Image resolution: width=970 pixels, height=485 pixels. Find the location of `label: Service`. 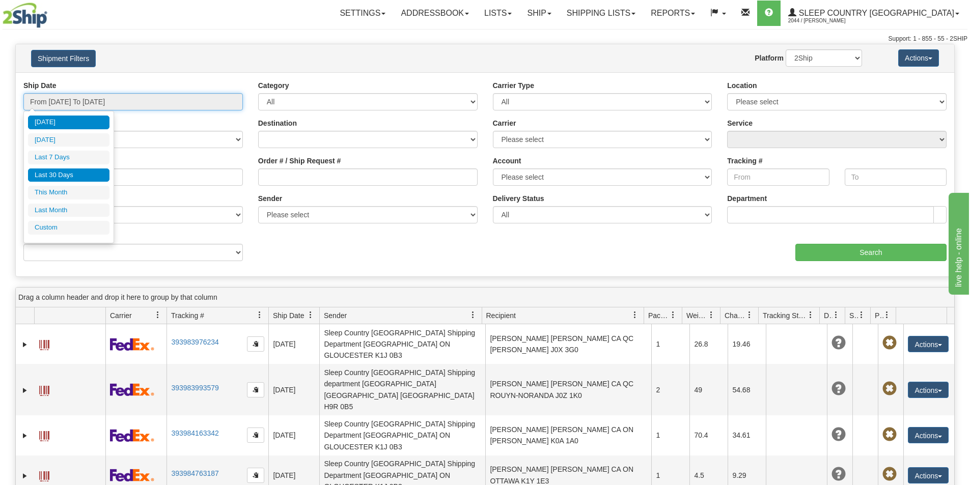

label: Service is located at coordinates (740, 123).